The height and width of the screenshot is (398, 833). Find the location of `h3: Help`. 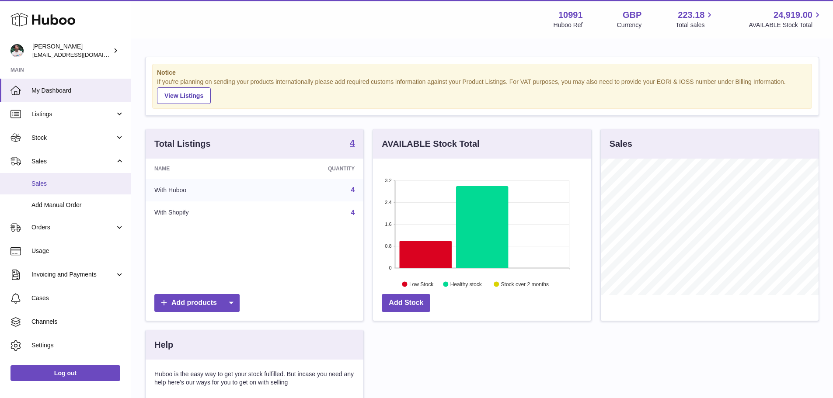

h3: Help is located at coordinates (164, 345).